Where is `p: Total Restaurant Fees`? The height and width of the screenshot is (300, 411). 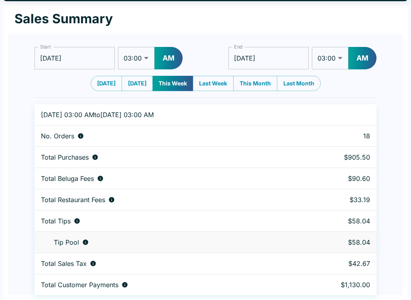 p: Total Restaurant Fees is located at coordinates (73, 200).